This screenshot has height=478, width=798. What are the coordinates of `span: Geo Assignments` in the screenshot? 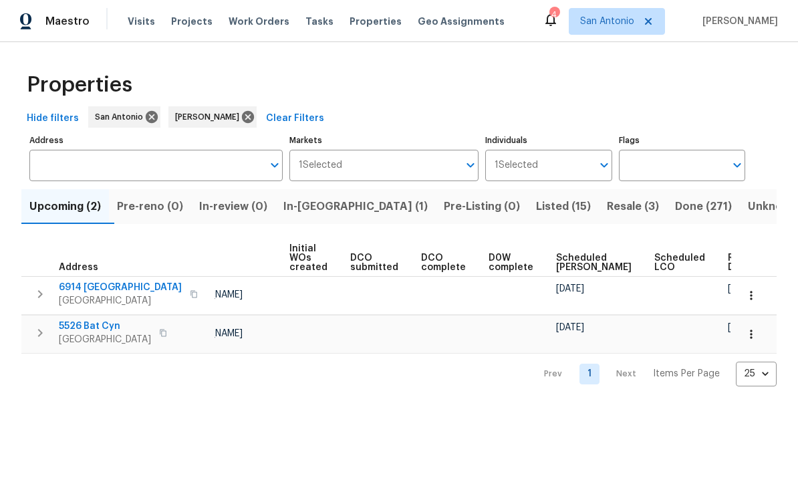 It's located at (461, 21).